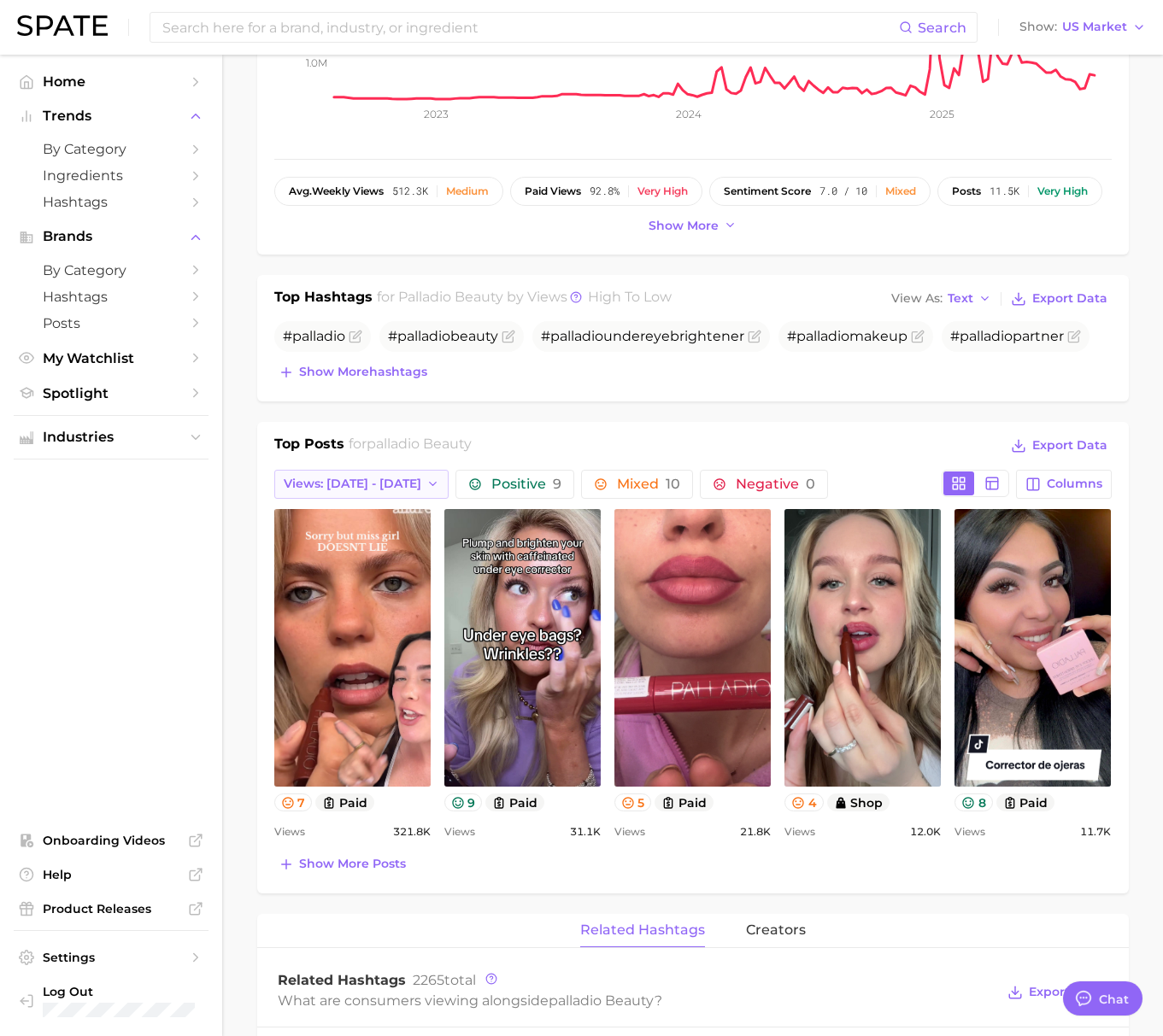  What do you see at coordinates (605, 192) in the screenshot?
I see `button: paid views92.8%Very high` at bounding box center [605, 192].